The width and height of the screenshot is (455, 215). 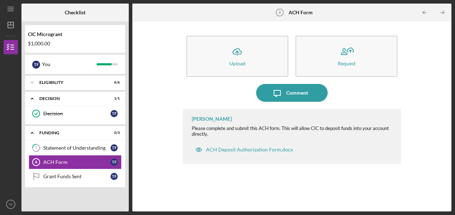 What do you see at coordinates (346, 56) in the screenshot?
I see `button: Request` at bounding box center [346, 56].